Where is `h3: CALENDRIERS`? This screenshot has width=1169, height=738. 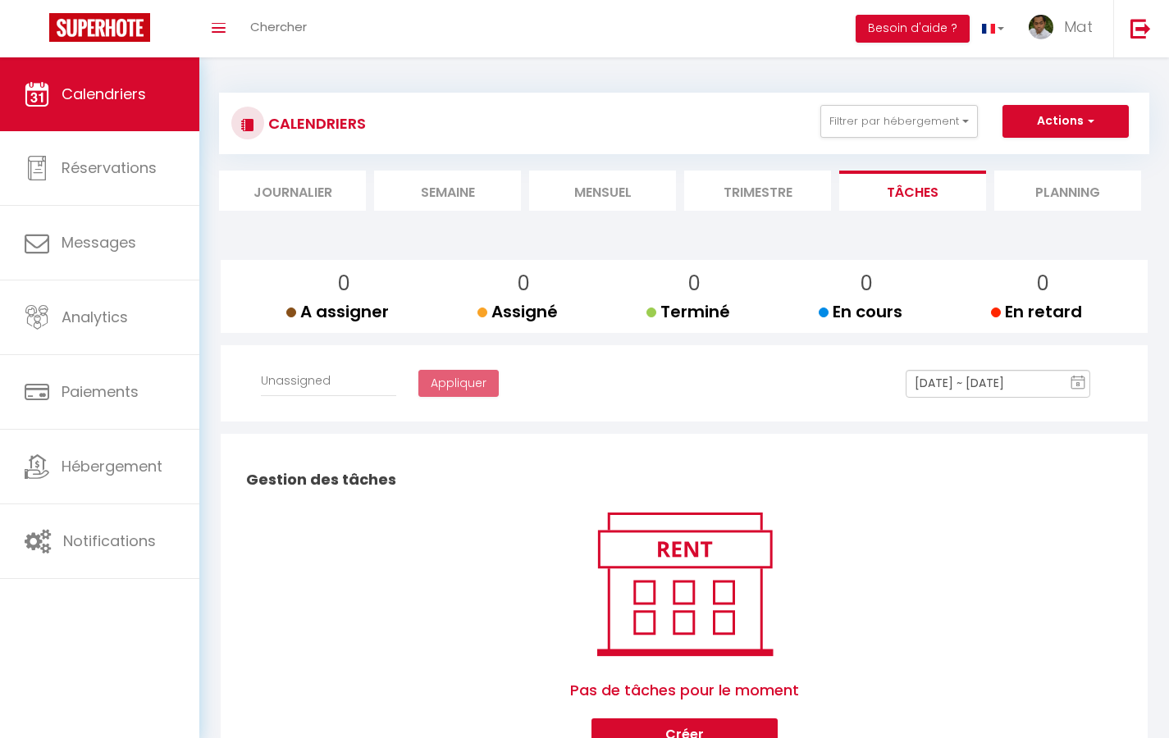
h3: CALENDRIERS is located at coordinates (315, 123).